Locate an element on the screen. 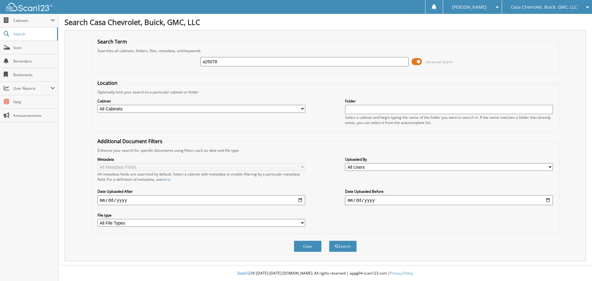 This screenshot has width=592, height=281. span: Advanced Search is located at coordinates (439, 62).